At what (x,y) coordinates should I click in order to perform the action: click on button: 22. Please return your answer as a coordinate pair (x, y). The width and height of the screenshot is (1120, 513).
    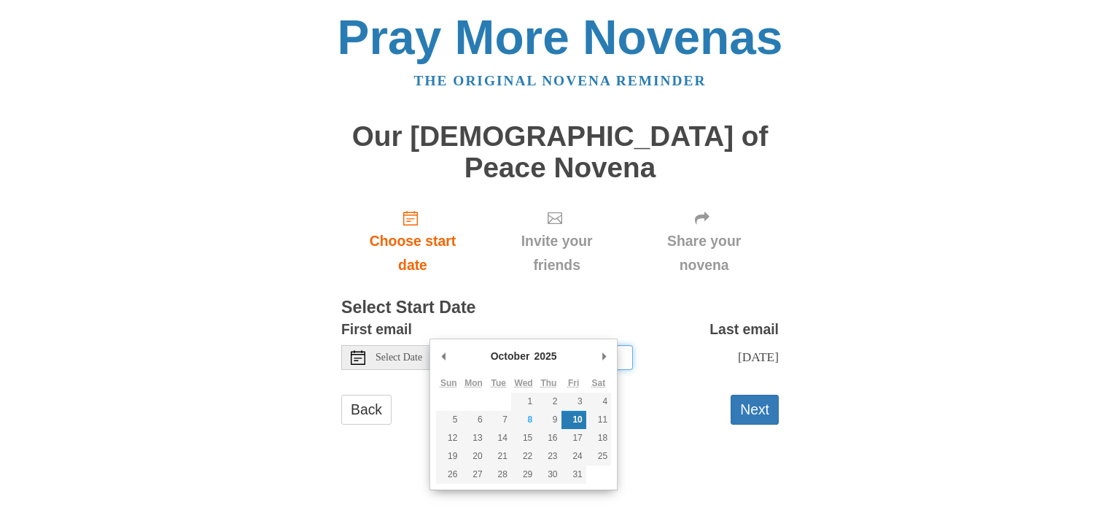
    Looking at the image, I should click on (524, 456).